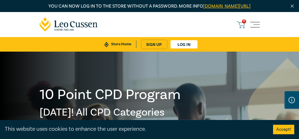 Image resolution: width=299 pixels, height=139 pixels. What do you see at coordinates (255, 25) in the screenshot?
I see `button: Toggle navigation` at bounding box center [255, 25].